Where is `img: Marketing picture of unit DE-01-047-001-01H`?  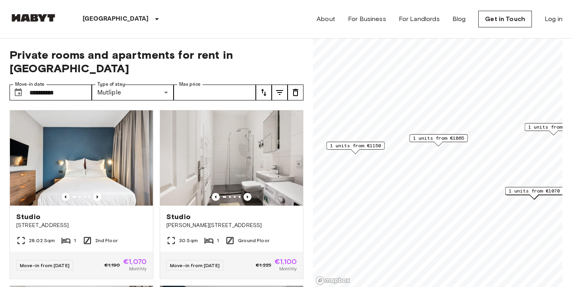
img: Marketing picture of unit DE-01-047-001-01H is located at coordinates (231, 158).